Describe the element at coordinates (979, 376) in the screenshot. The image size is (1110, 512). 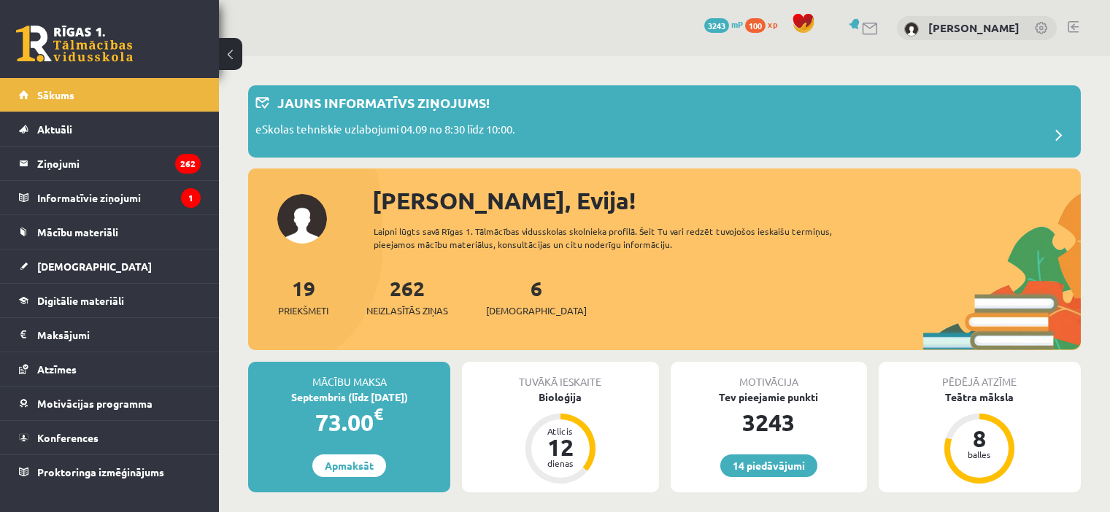
I see `div: Pēdējā atzīme` at that location.